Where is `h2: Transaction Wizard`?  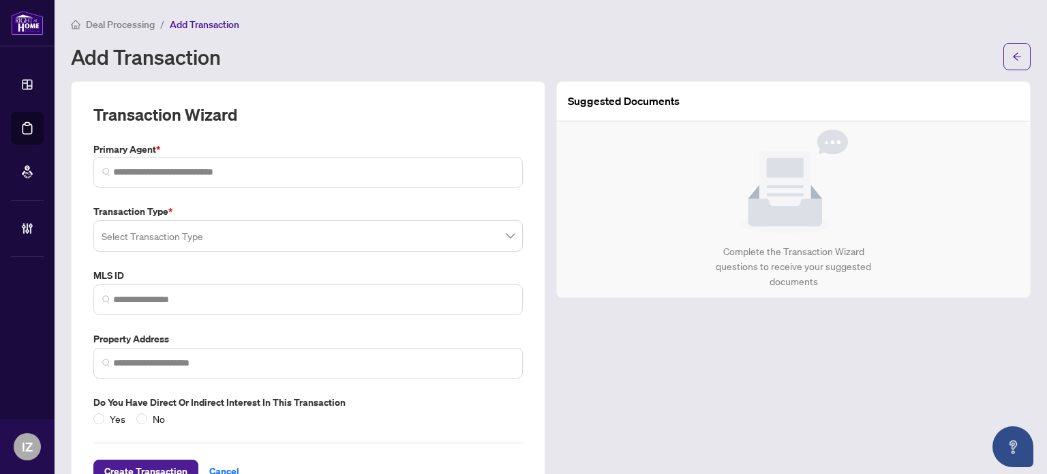 h2: Transaction Wizard is located at coordinates (165, 115).